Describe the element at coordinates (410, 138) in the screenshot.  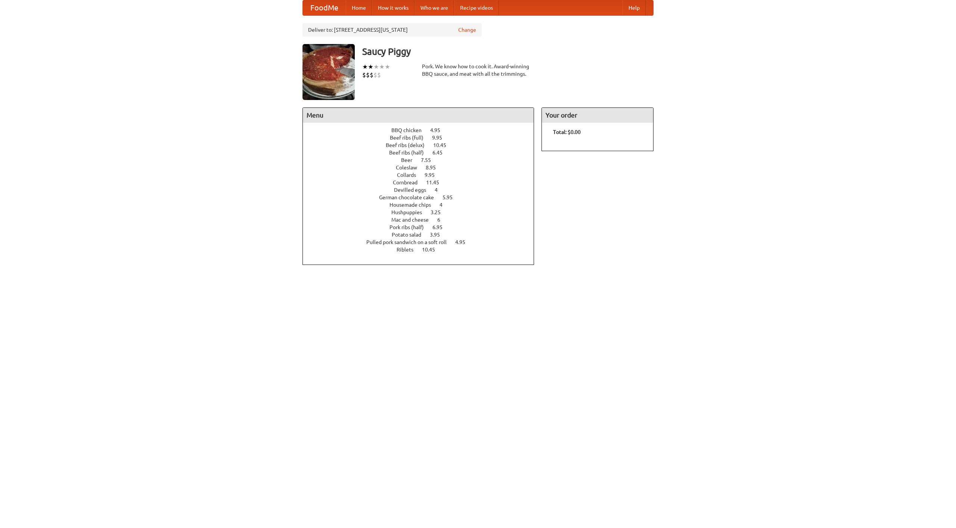
I see `span: Beef ribs (full)` at that location.